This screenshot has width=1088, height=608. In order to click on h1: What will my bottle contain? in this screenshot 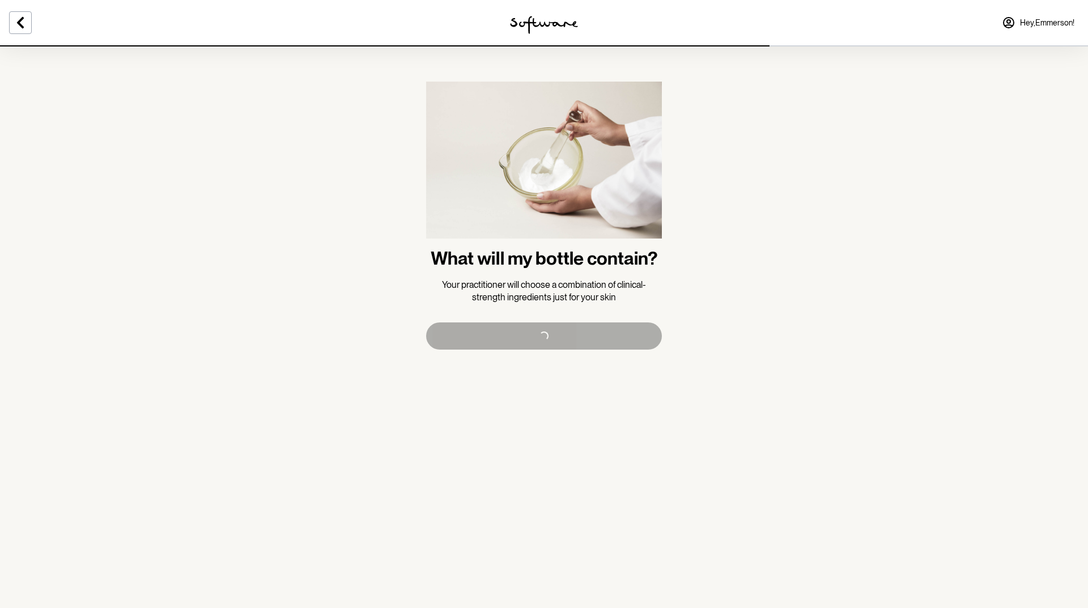, I will do `click(544, 258)`.